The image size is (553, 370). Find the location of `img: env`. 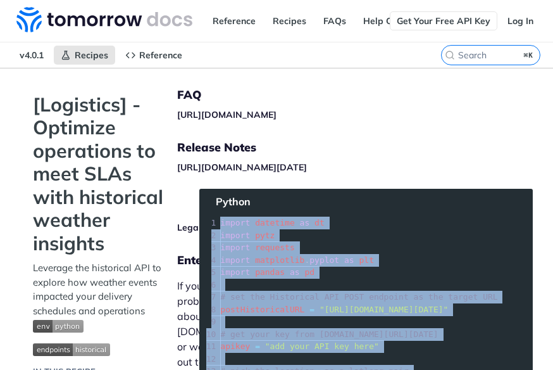

img: env is located at coordinates (58, 326).